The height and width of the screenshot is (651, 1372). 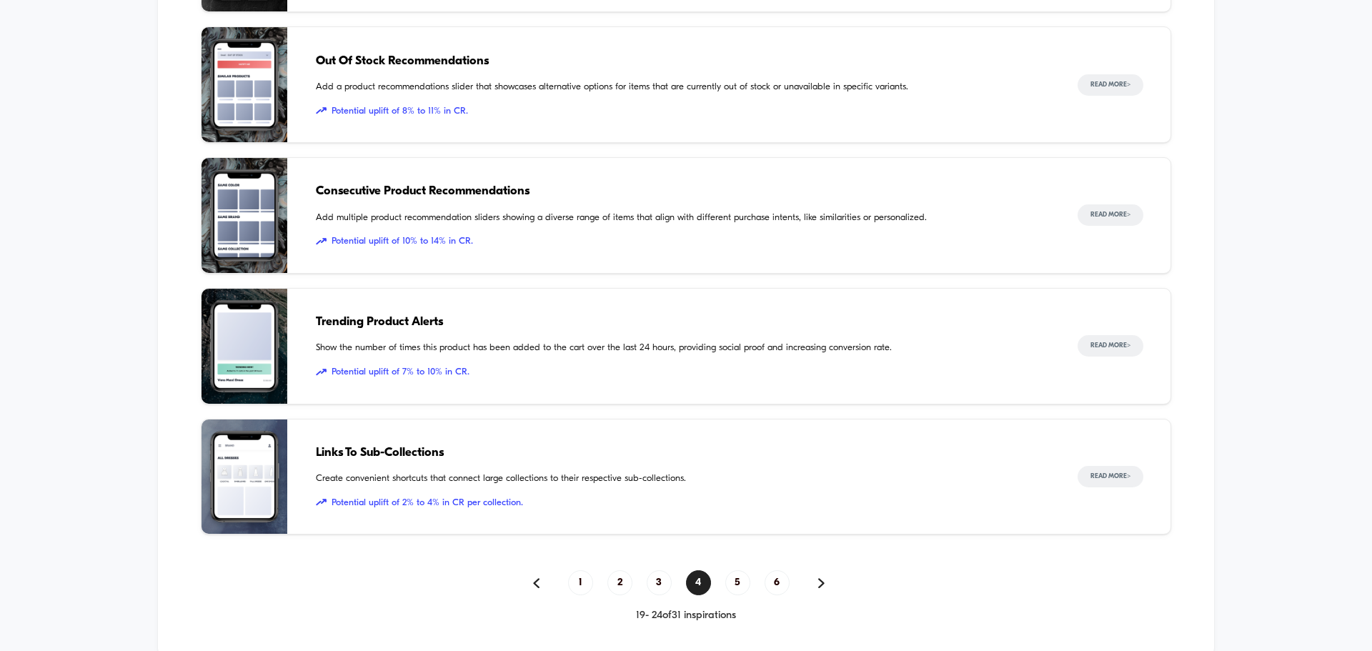 I want to click on span: 1, so click(x=580, y=583).